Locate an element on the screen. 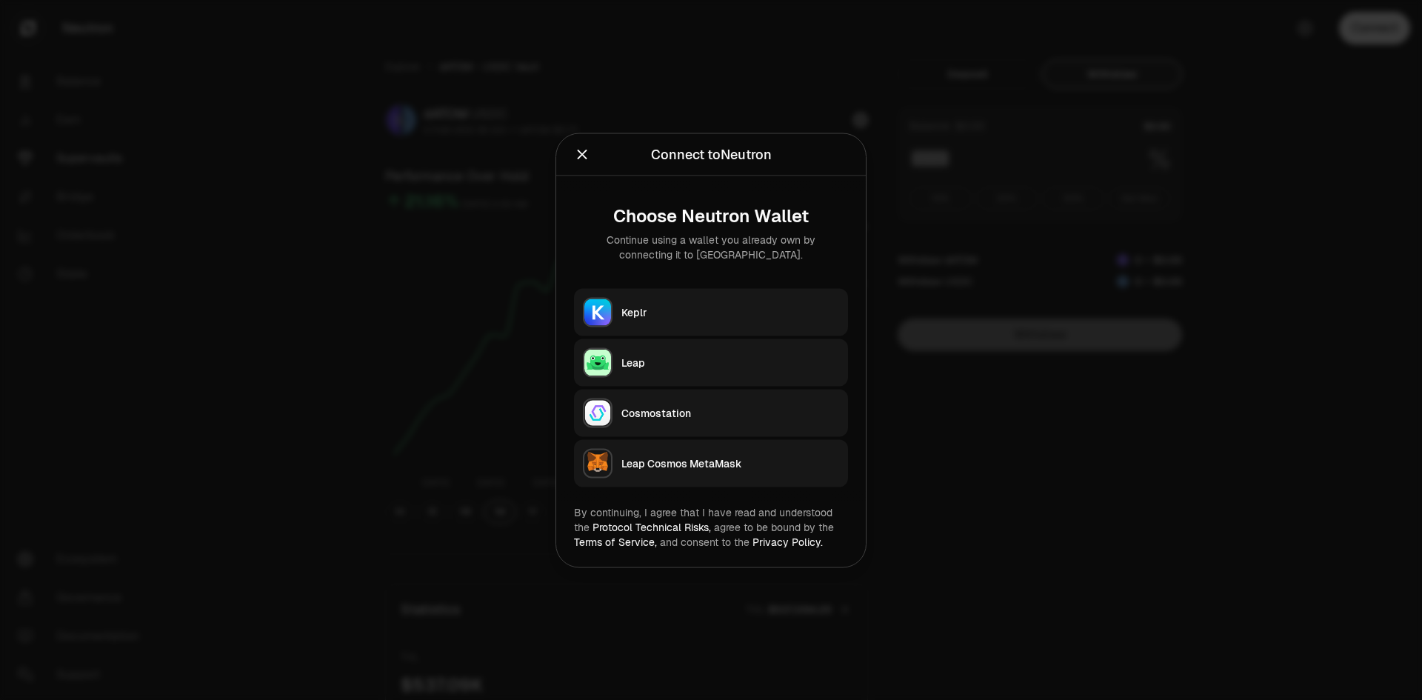 This screenshot has height=700, width=1422. a: Terms of Service, is located at coordinates (616, 541).